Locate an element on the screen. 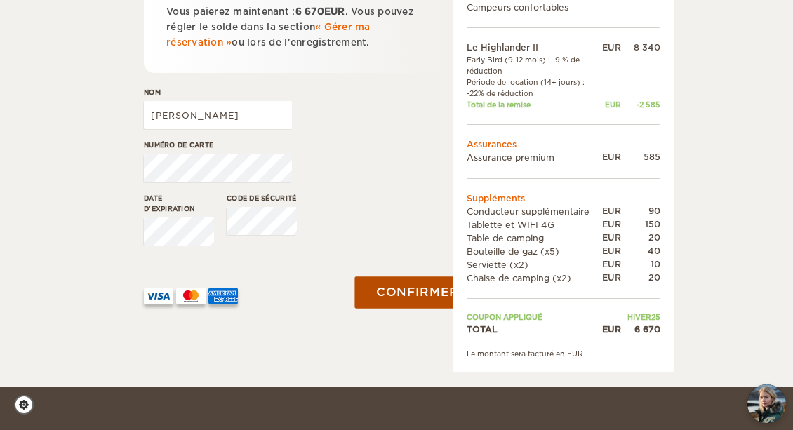 This screenshot has height=430, width=793. font: Période de location (14+ jours) : -22% de réduction is located at coordinates (526, 88).